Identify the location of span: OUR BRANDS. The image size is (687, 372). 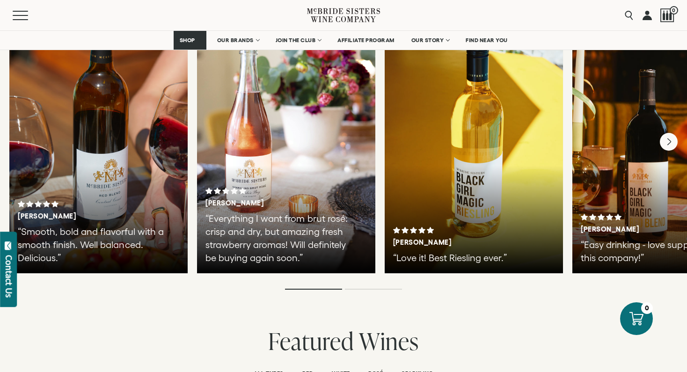
(235, 40).